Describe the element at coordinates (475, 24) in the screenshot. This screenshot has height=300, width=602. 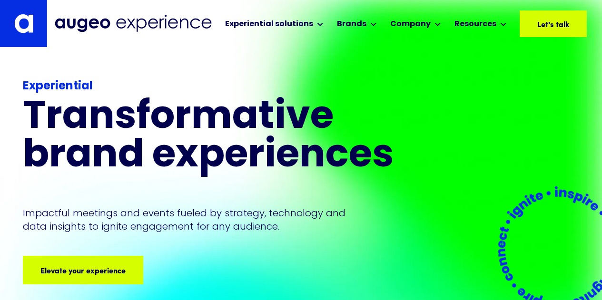
I see `div: Resources` at that location.